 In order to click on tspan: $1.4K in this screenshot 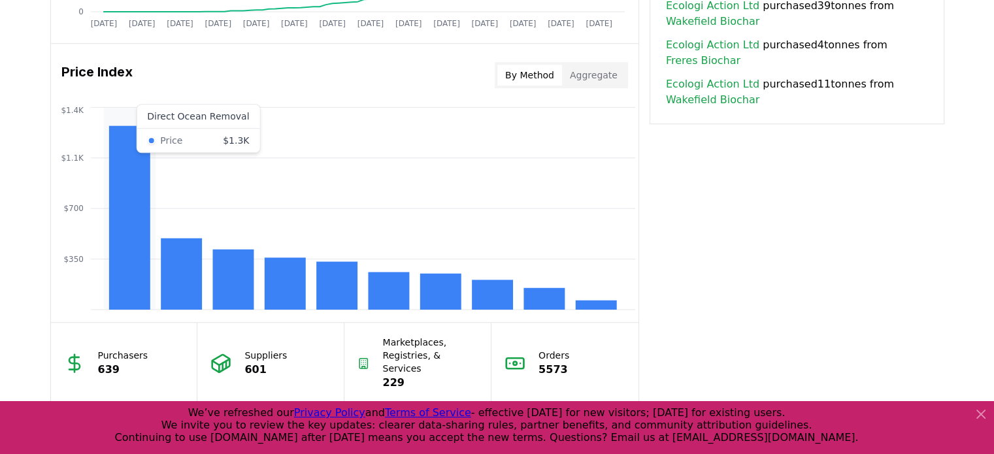, I will do `click(73, 110)`.